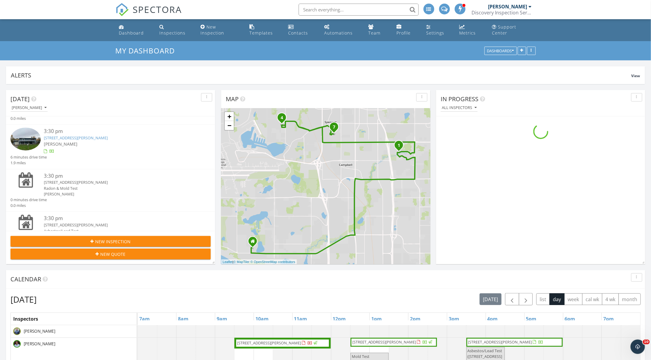 Image resolution: width=651 pixels, height=360 pixels. What do you see at coordinates (459, 99) in the screenshot?
I see `span: In Progress` at bounding box center [459, 99].